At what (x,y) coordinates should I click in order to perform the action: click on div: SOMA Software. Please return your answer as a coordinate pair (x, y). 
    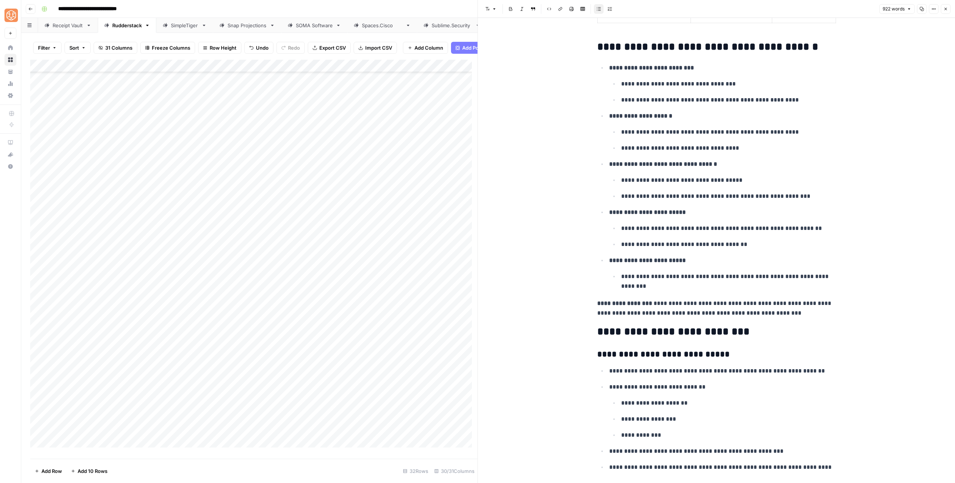
    Looking at the image, I should click on (314, 25).